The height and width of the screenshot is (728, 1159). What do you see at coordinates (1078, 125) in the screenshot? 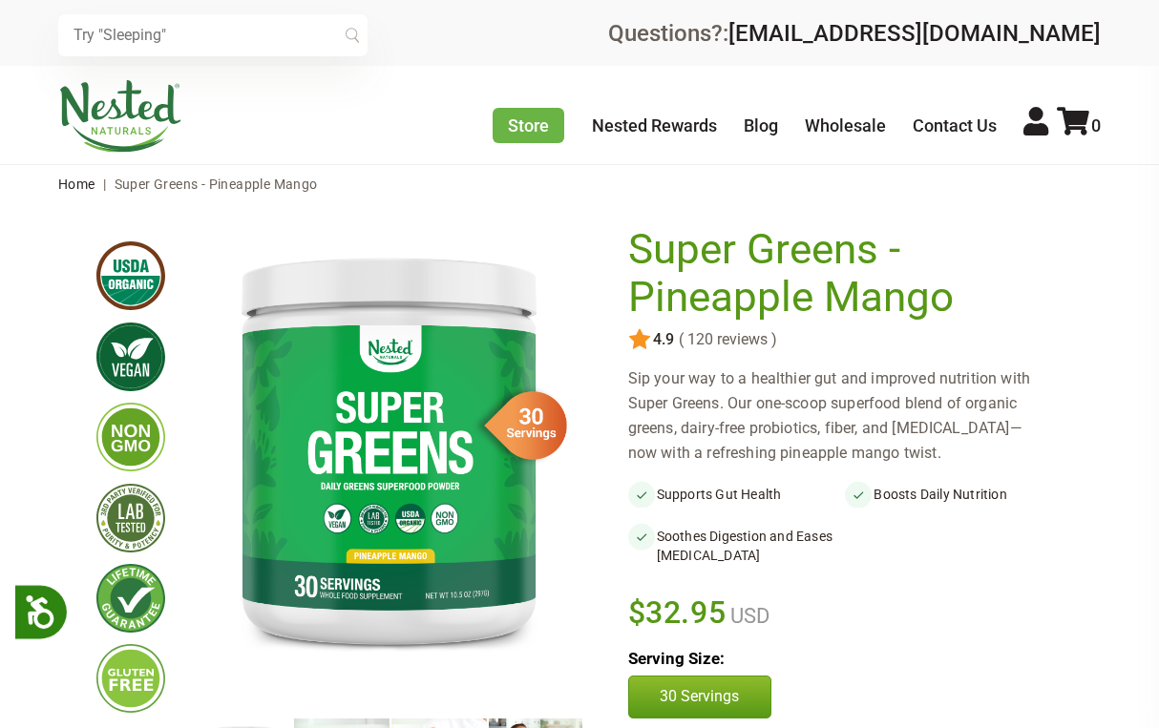
I see `a: 0` at bounding box center [1078, 125].